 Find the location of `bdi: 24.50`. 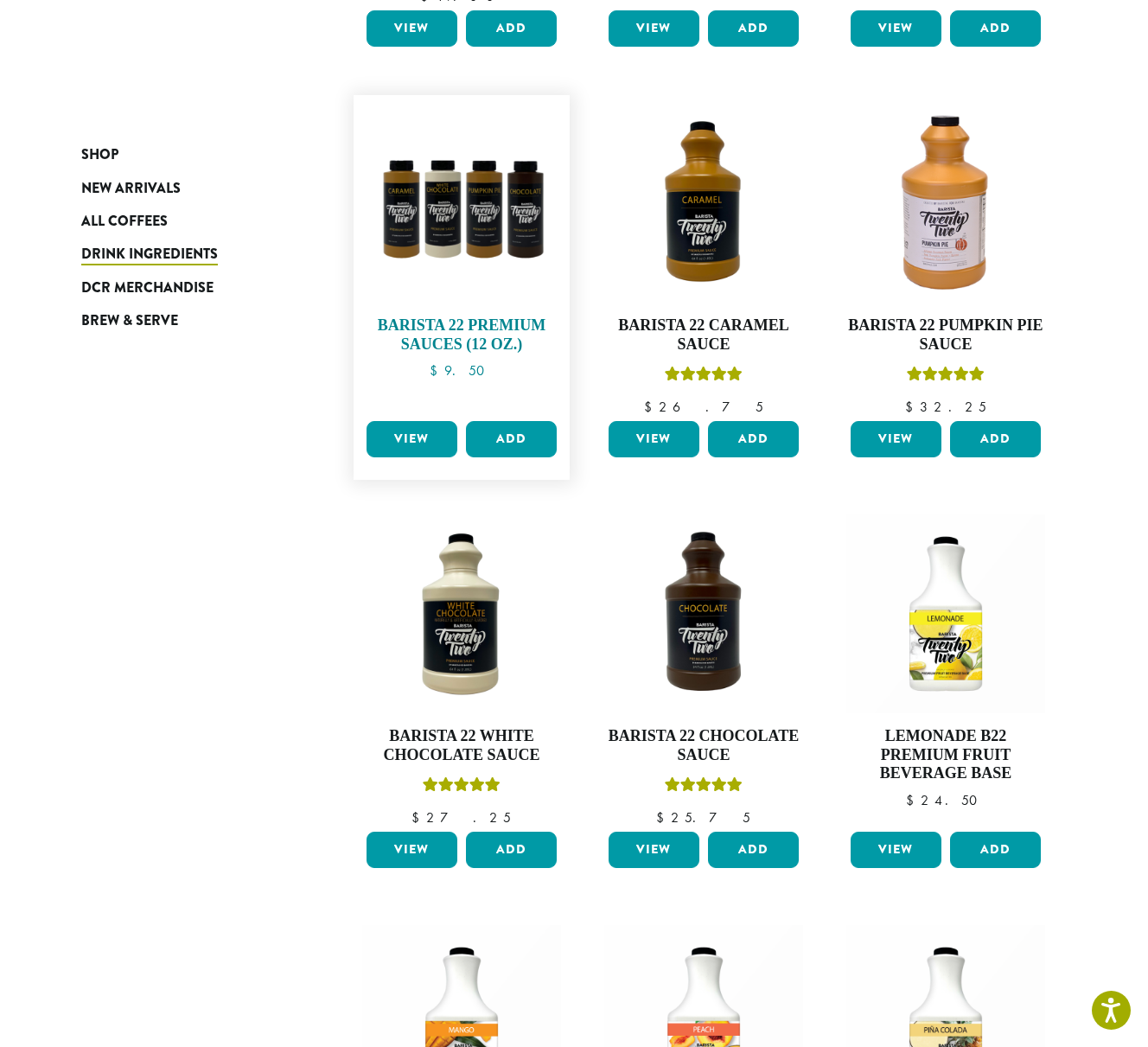

bdi: 24.50 is located at coordinates (946, 799).